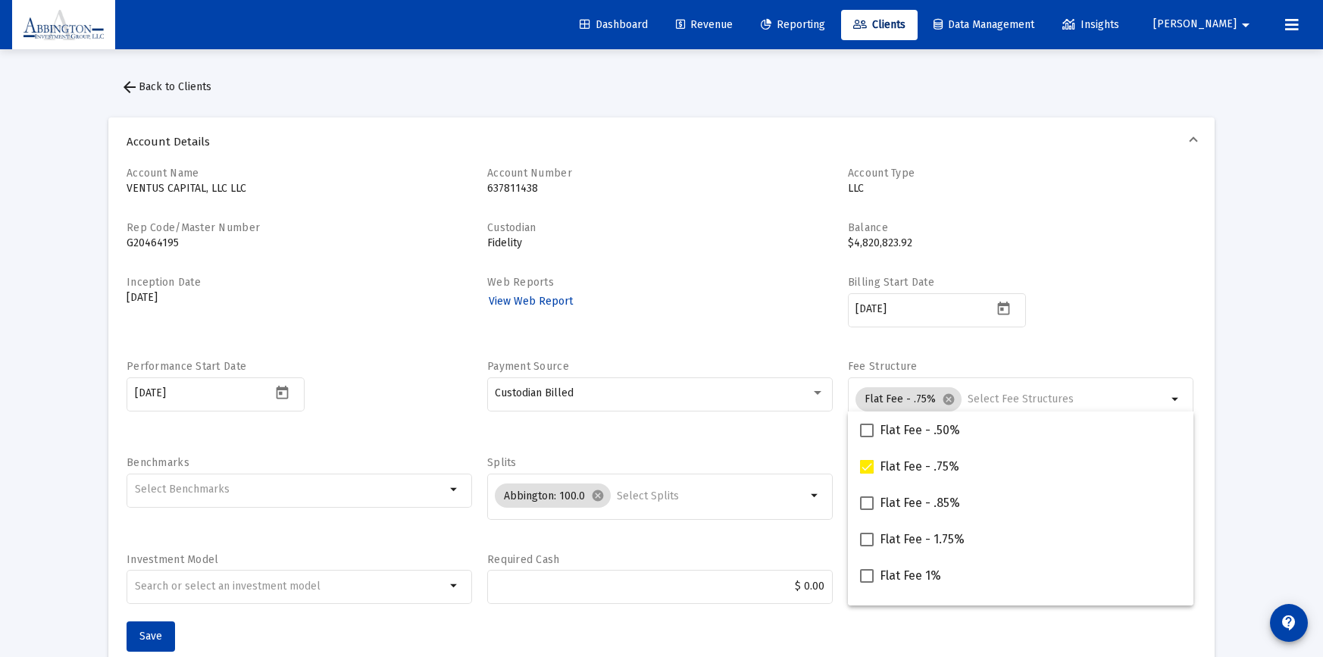 This screenshot has width=1323, height=657. Describe the element at coordinates (910, 576) in the screenshot. I see `span: Flat Fee 1%` at that location.